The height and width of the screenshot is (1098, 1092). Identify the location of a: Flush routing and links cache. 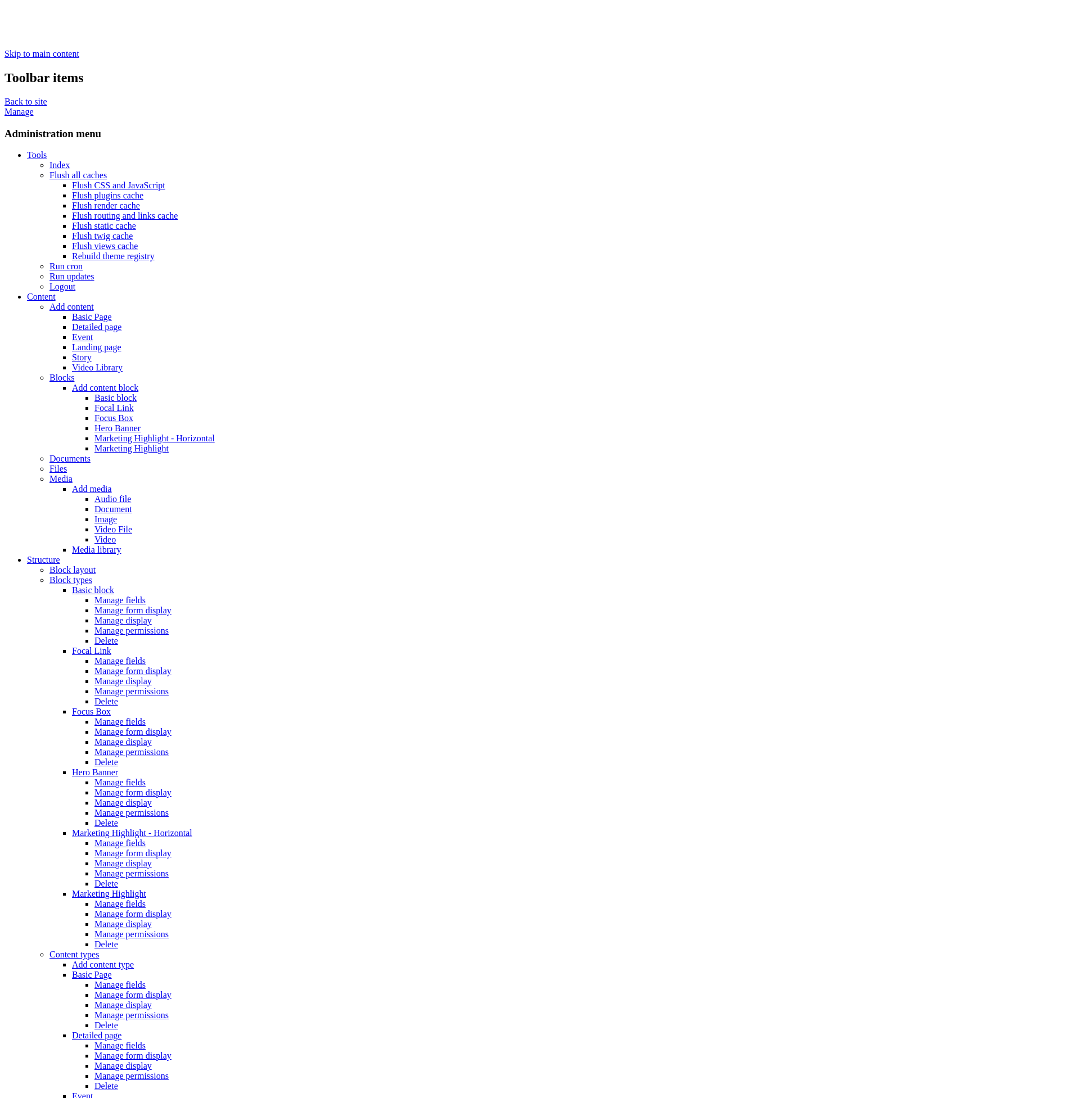
(125, 215).